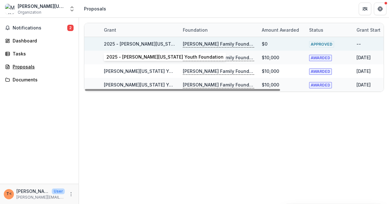 The width and height of the screenshot is (389, 204). I want to click on div: Terri Florio <terri@malwashington.com>, so click(9, 193).